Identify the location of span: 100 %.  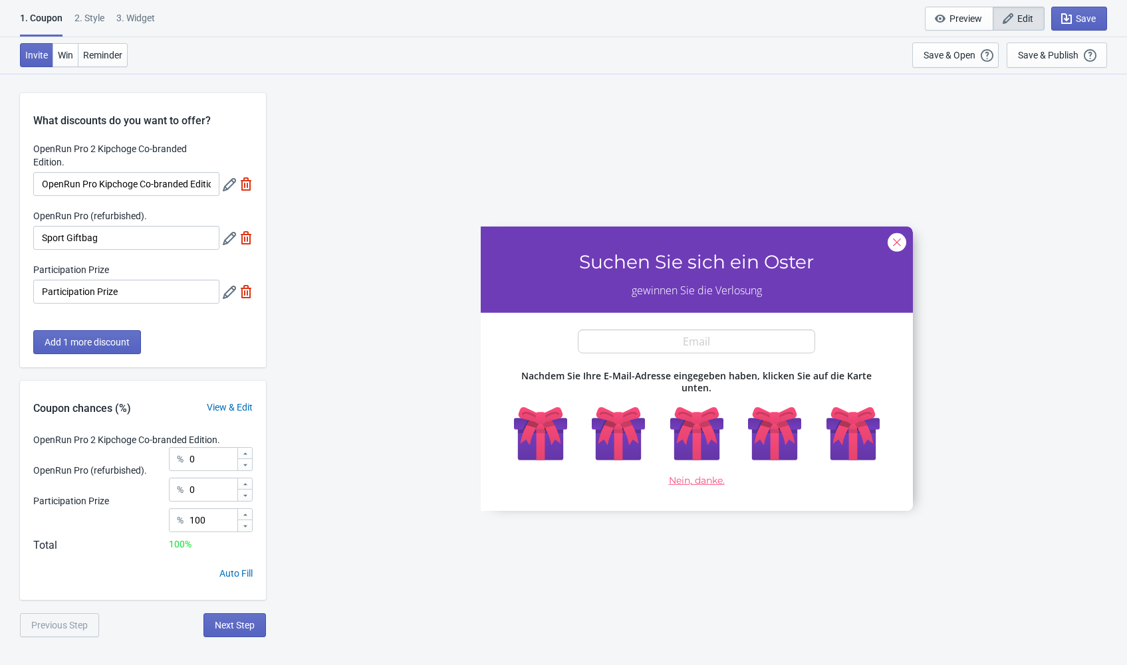
(180, 544).